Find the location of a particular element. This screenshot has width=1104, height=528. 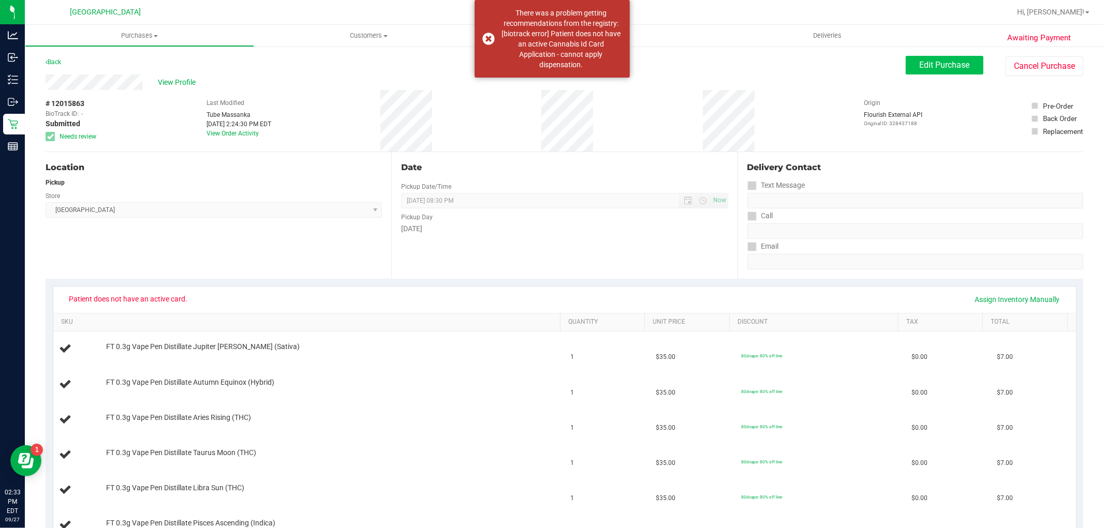

div: Back Order is located at coordinates (1060, 119).